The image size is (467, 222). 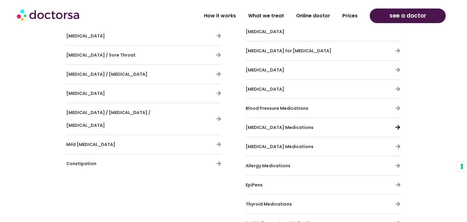 I want to click on a: How it works, so click(x=220, y=16).